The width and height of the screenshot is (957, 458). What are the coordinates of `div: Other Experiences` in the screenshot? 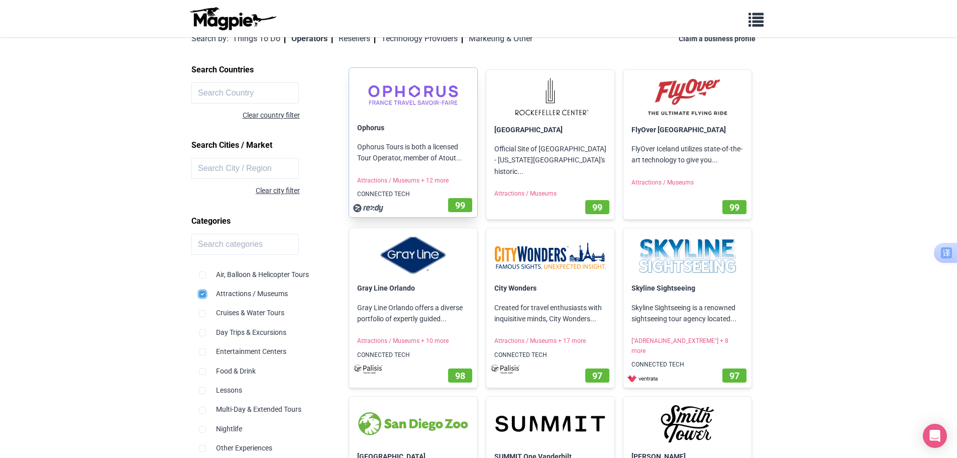 It's located at (263, 444).